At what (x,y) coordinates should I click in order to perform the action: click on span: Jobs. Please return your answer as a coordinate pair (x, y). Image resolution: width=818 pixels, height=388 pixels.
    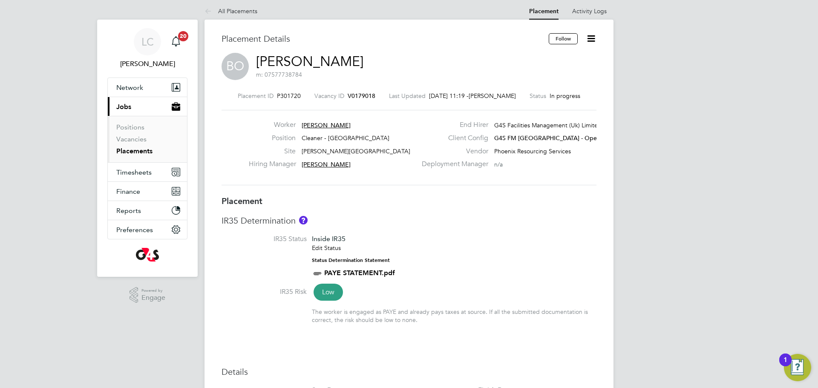
    Looking at the image, I should click on (124, 107).